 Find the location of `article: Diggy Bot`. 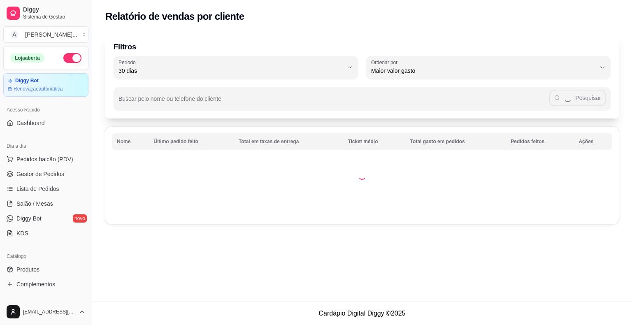

article: Diggy Bot is located at coordinates (27, 81).